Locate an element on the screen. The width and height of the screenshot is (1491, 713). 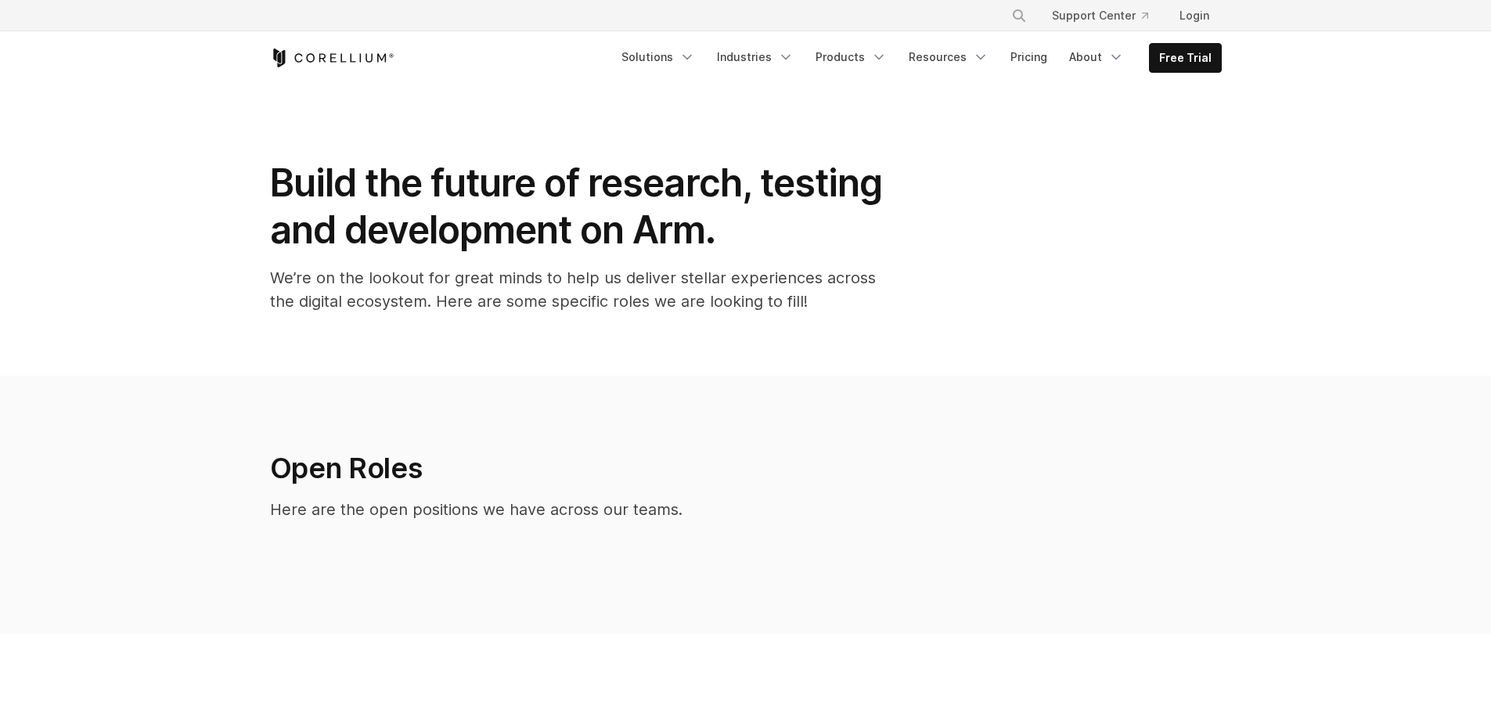
a: Solutions is located at coordinates (658, 57).